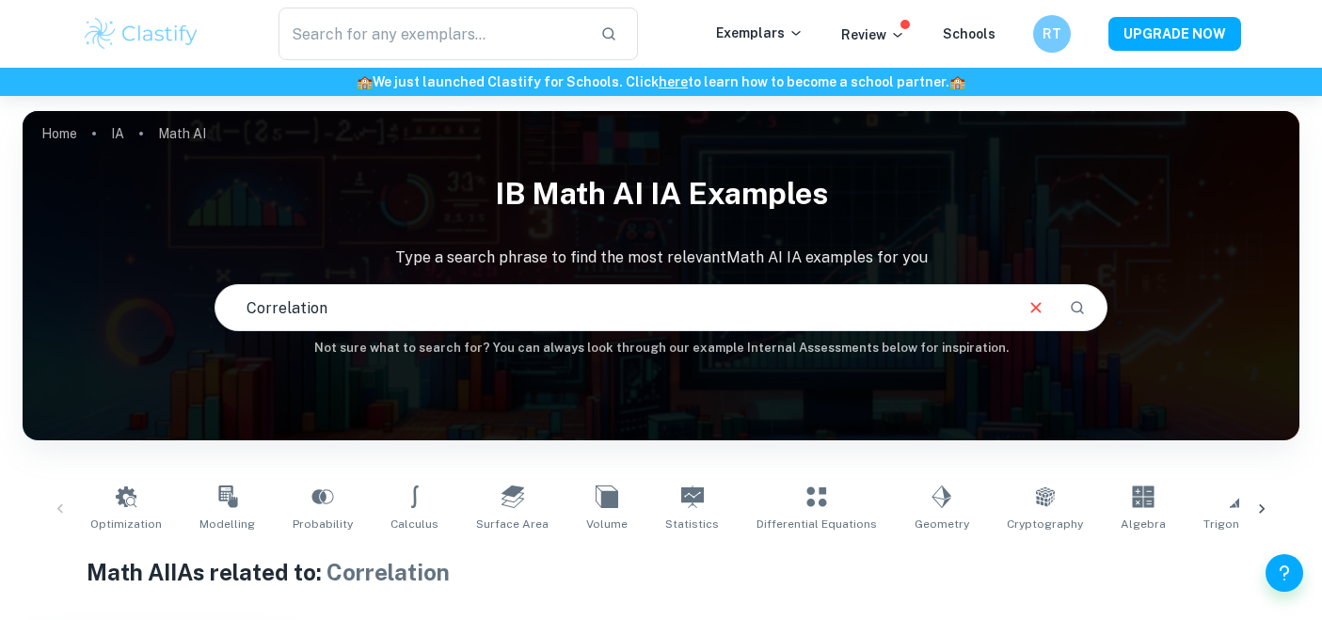  I want to click on h1: IB Math AI IA examples, so click(661, 194).